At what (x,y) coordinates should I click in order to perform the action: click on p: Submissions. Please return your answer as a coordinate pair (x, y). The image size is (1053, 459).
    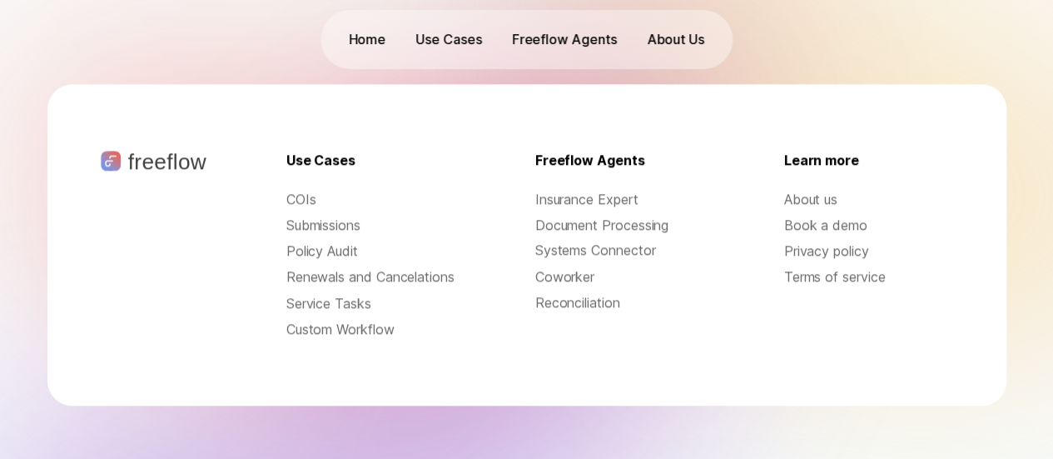
    Looking at the image, I should click on (370, 225).